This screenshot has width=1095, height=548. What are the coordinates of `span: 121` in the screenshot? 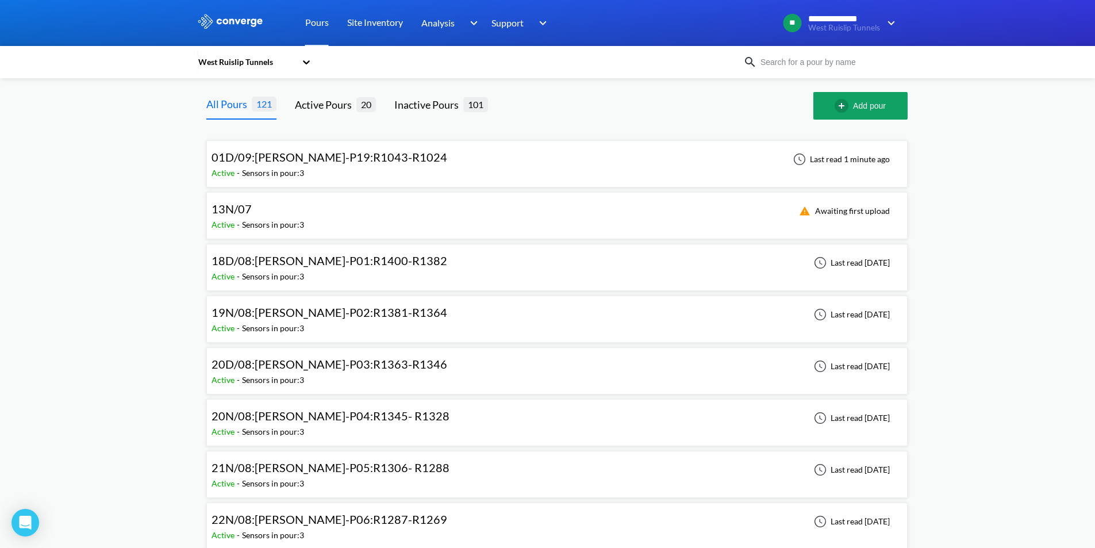 It's located at (264, 103).